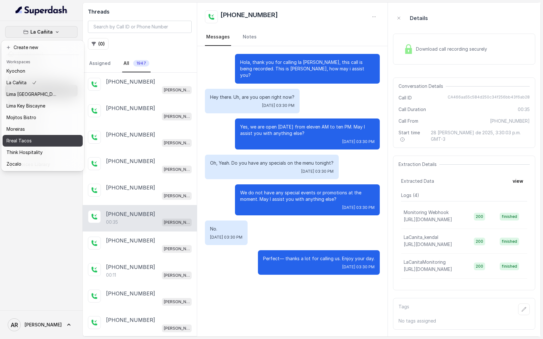 This screenshot has width=543, height=339. What do you see at coordinates (14, 164) in the screenshot?
I see `p: Zocalo` at bounding box center [14, 164].